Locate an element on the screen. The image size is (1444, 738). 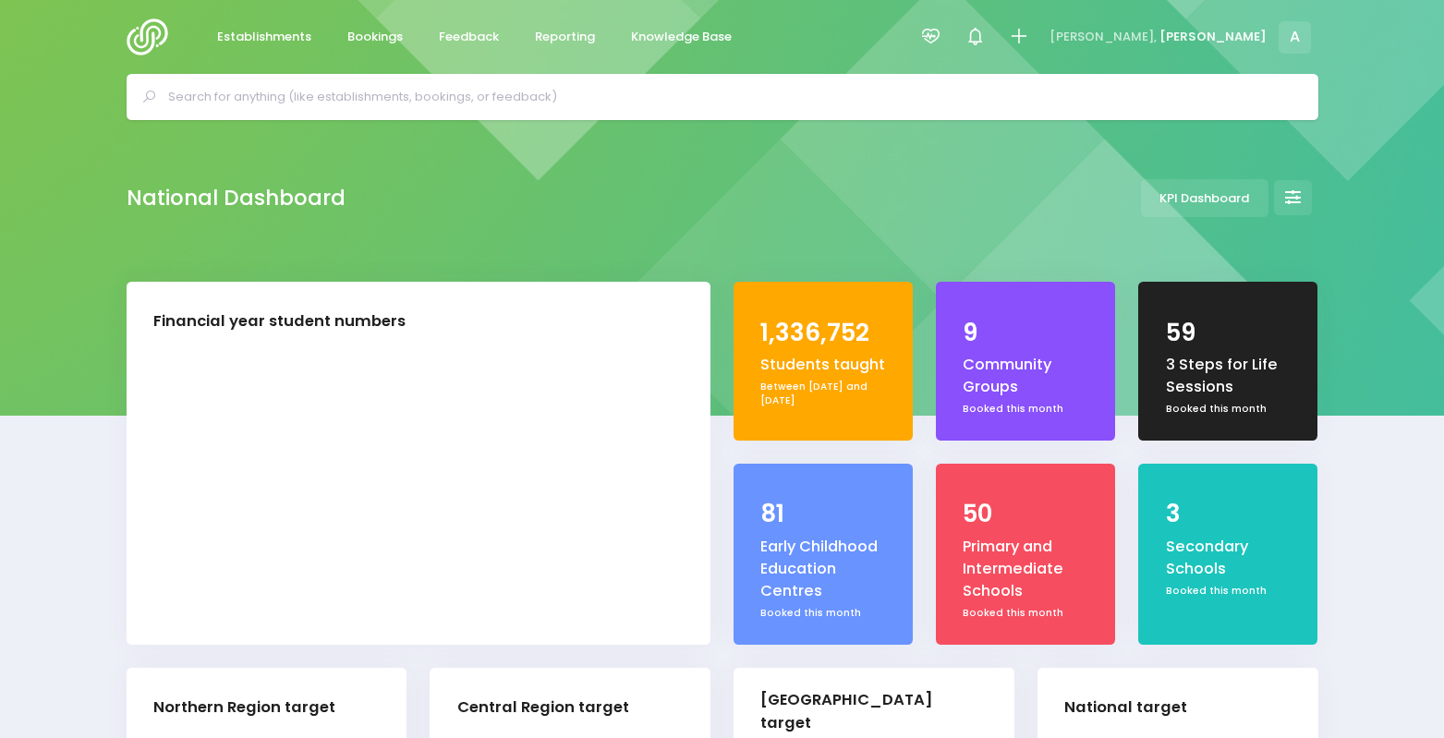
a: Feedback is located at coordinates (469, 37).